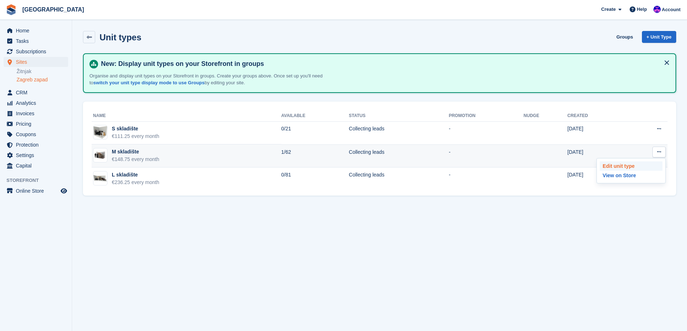 This screenshot has width=687, height=331. I want to click on div: S skladište, so click(136, 129).